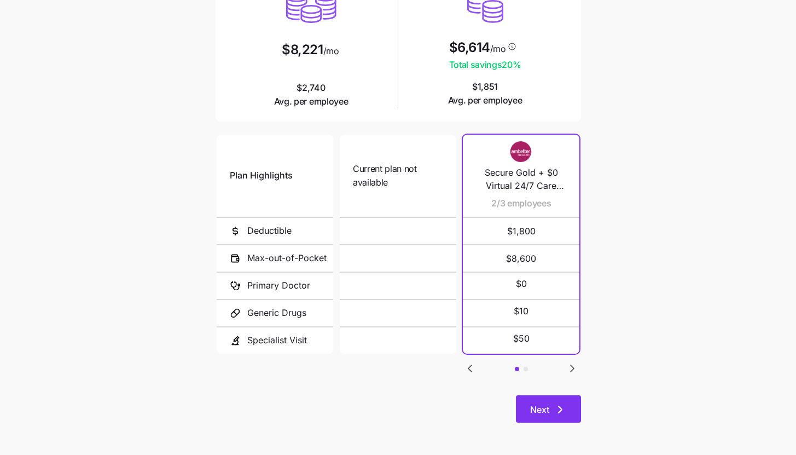 This screenshot has height=455, width=796. What do you see at coordinates (302, 50) in the screenshot?
I see `span: $8,221` at bounding box center [302, 50].